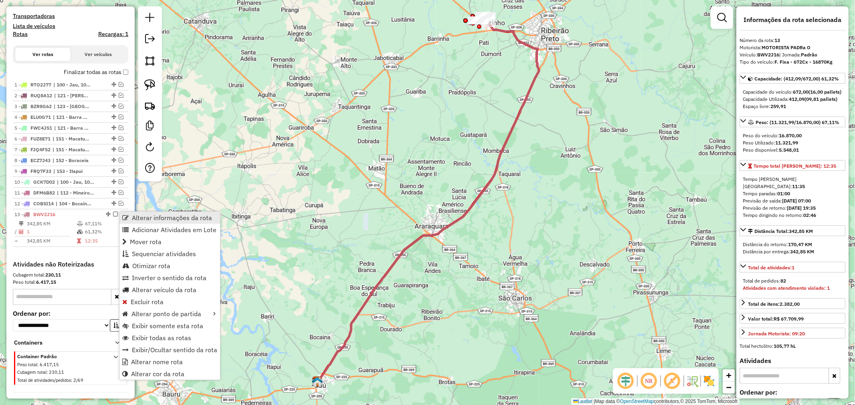 This screenshot has height=405, width=855. Describe the element at coordinates (169, 230) in the screenshot. I see `li: Adicionar Atividades em Lote` at that location.